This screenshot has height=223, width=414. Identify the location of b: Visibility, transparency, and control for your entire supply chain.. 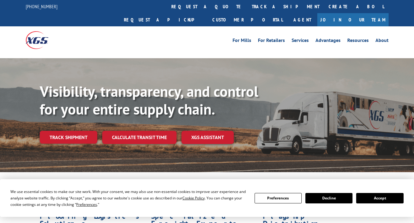
(149, 100).